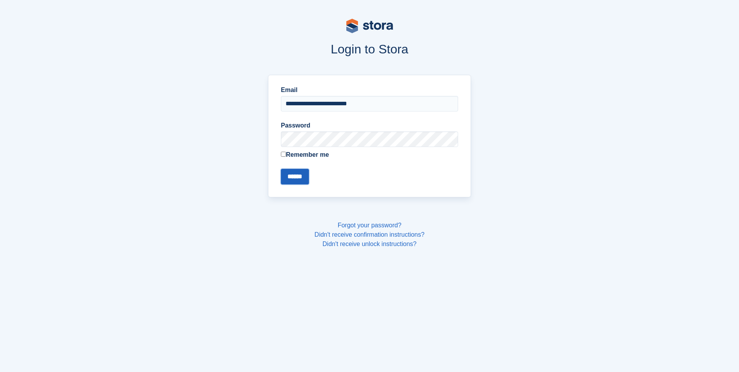 This screenshot has width=739, height=372. What do you see at coordinates (369, 234) in the screenshot?
I see `a: Didn't receive confirmation instructions?` at bounding box center [369, 234].